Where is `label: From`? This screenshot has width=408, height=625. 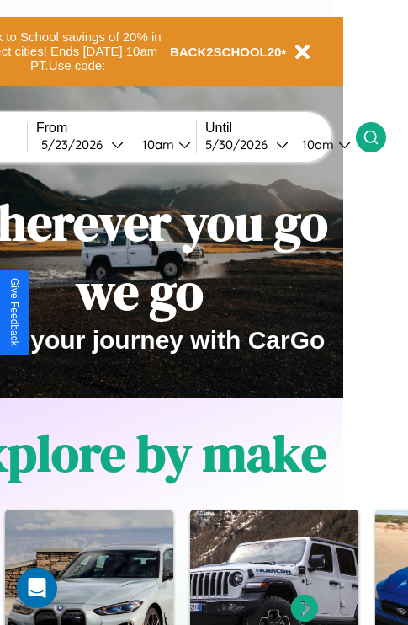
label: From is located at coordinates (116, 128).